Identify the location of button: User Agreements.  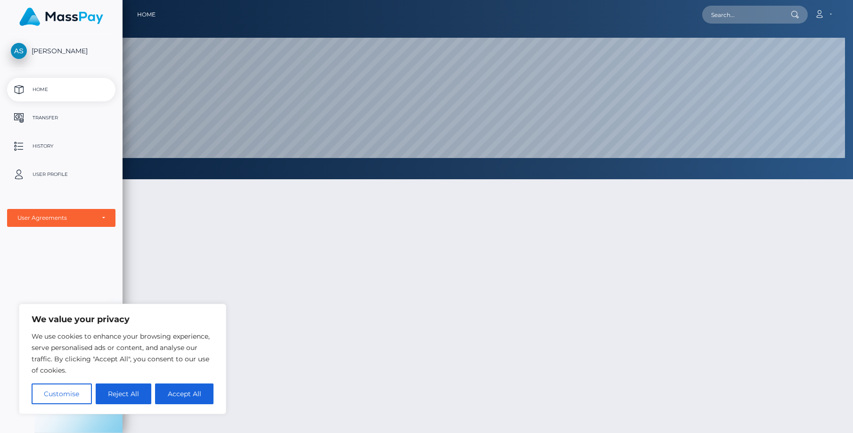
(61, 218).